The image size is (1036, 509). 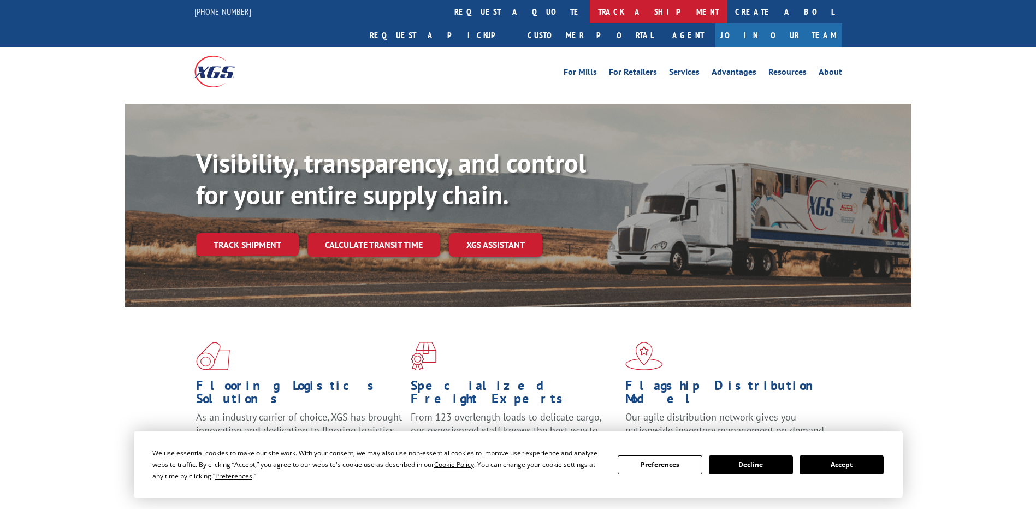 I want to click on a: About, so click(x=830, y=74).